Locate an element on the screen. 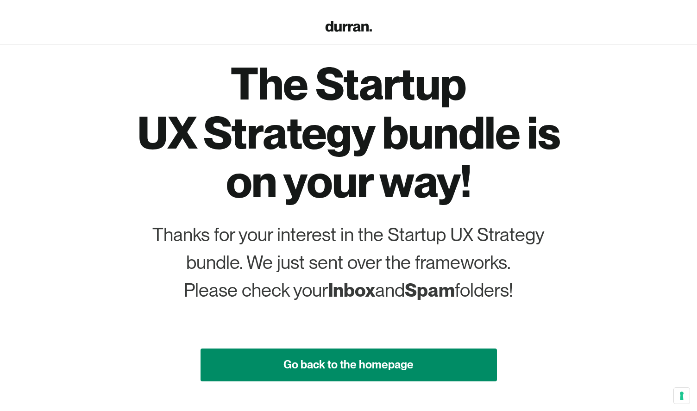 The height and width of the screenshot is (411, 697). a: Go back to the homepage is located at coordinates (349, 365).